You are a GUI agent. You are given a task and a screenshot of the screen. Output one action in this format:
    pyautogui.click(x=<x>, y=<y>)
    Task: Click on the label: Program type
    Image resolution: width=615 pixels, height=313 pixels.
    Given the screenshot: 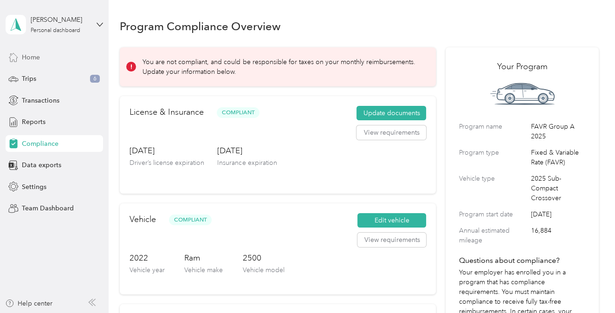 What is the action you would take?
    pyautogui.click(x=493, y=157)
    